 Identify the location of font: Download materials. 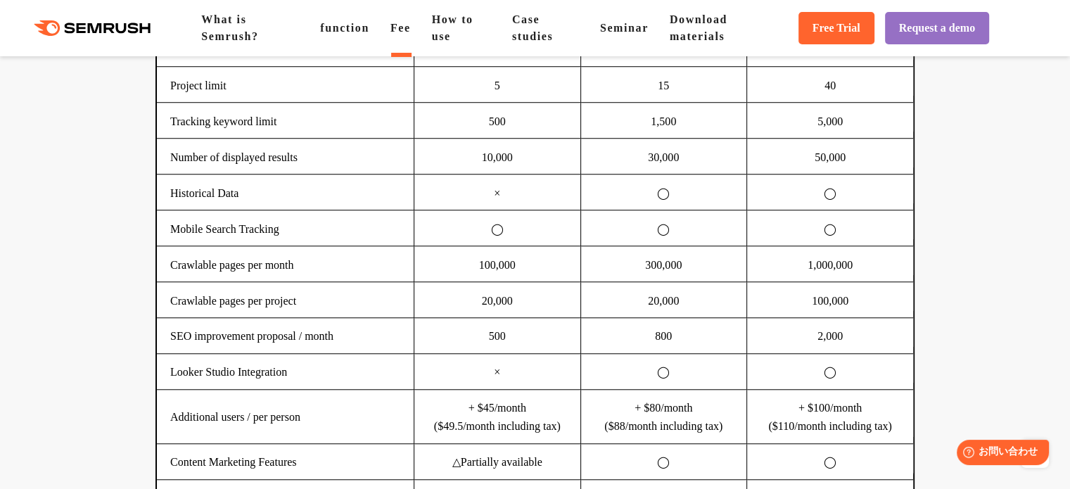
(698, 27).